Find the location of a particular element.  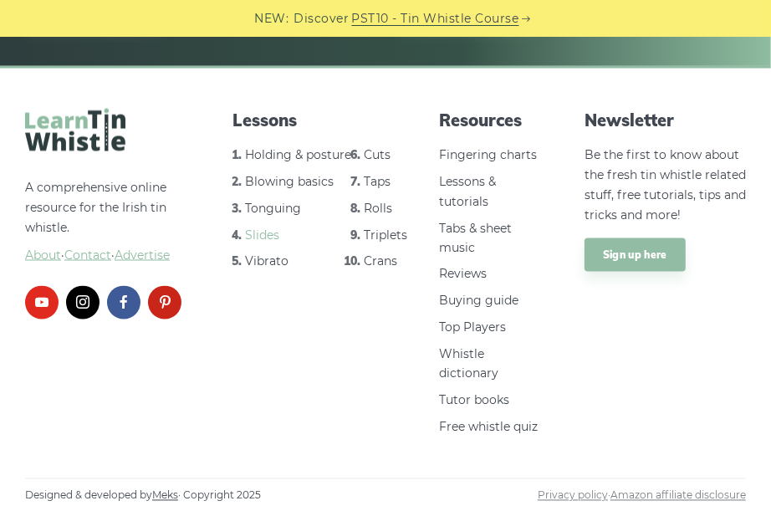

a: Cuts is located at coordinates (377, 155).